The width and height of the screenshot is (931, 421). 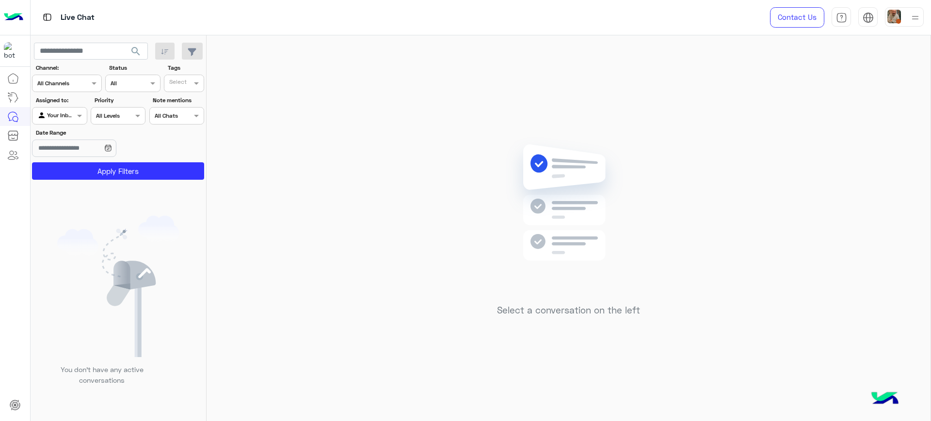 What do you see at coordinates (177, 100) in the screenshot?
I see `label: Note mentions` at bounding box center [177, 100].